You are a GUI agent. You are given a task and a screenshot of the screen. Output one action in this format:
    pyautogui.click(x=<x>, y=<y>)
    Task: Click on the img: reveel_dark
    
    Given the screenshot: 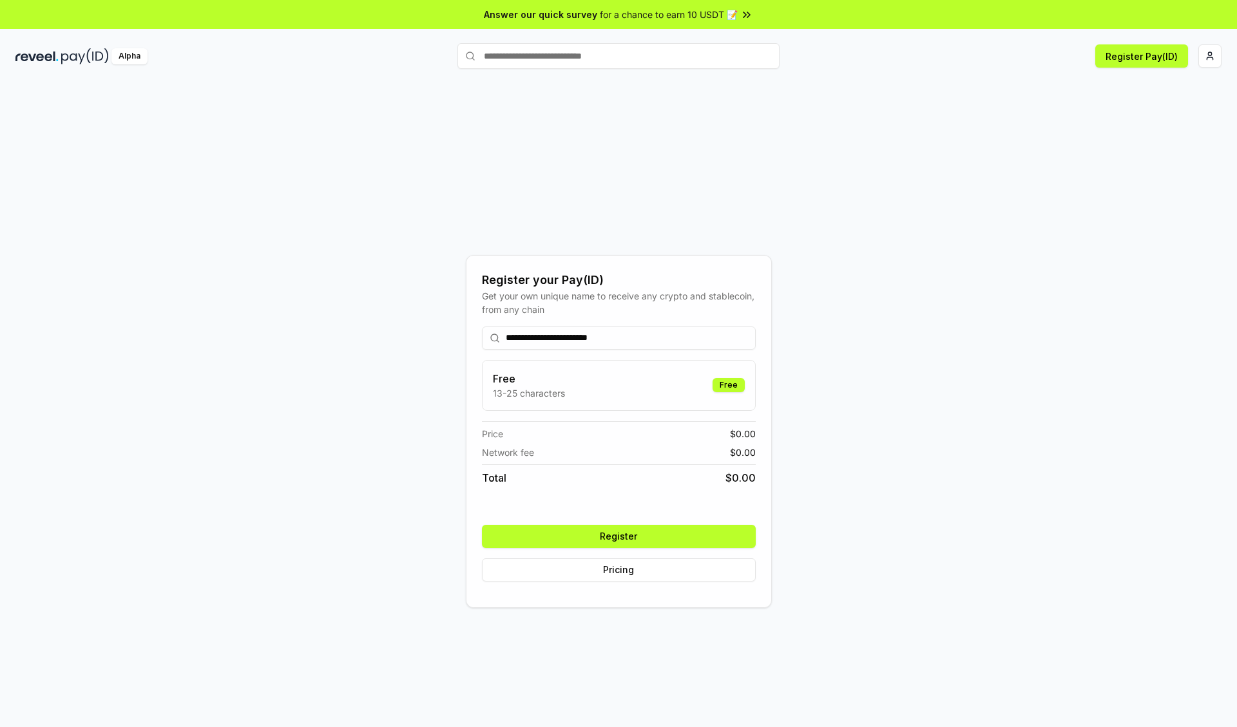 What is the action you would take?
    pyautogui.click(x=37, y=56)
    